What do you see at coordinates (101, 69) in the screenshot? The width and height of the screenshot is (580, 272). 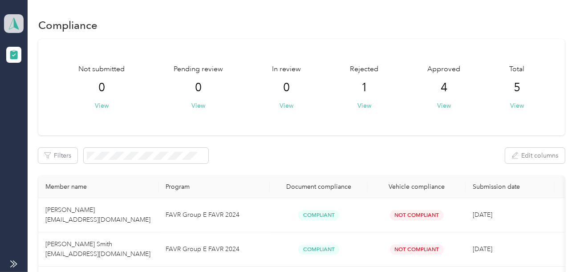 I see `span: Not submitted` at bounding box center [101, 69].